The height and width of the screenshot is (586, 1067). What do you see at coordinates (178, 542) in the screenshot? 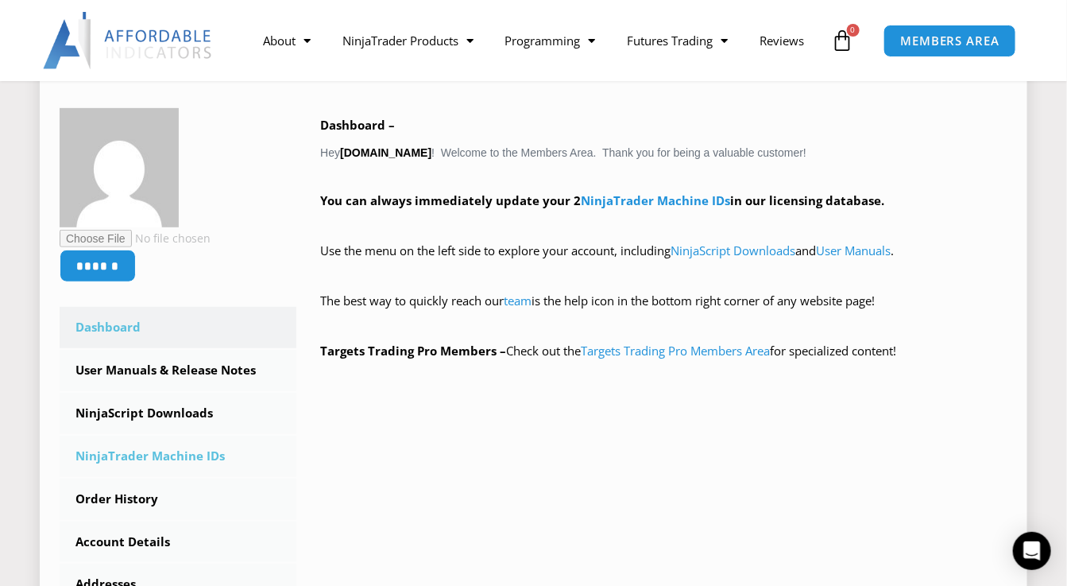
I see `a: Account Details` at bounding box center [178, 542].